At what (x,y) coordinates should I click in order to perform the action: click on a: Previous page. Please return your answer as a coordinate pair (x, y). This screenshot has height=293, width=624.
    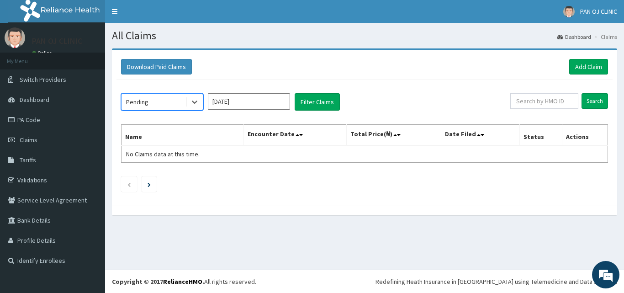
    Looking at the image, I should click on (129, 184).